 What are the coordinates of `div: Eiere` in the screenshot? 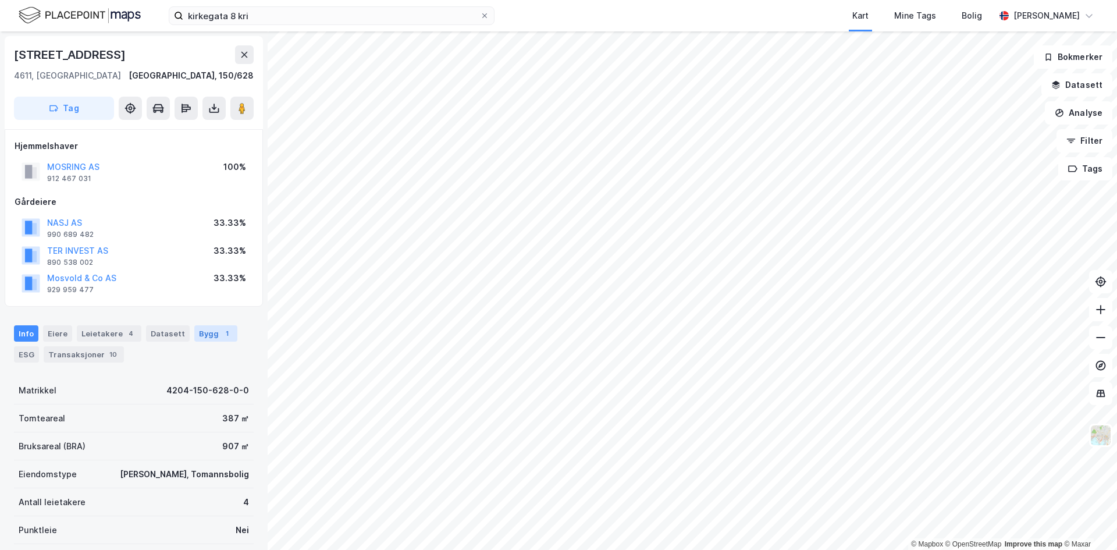 It's located at (58, 333).